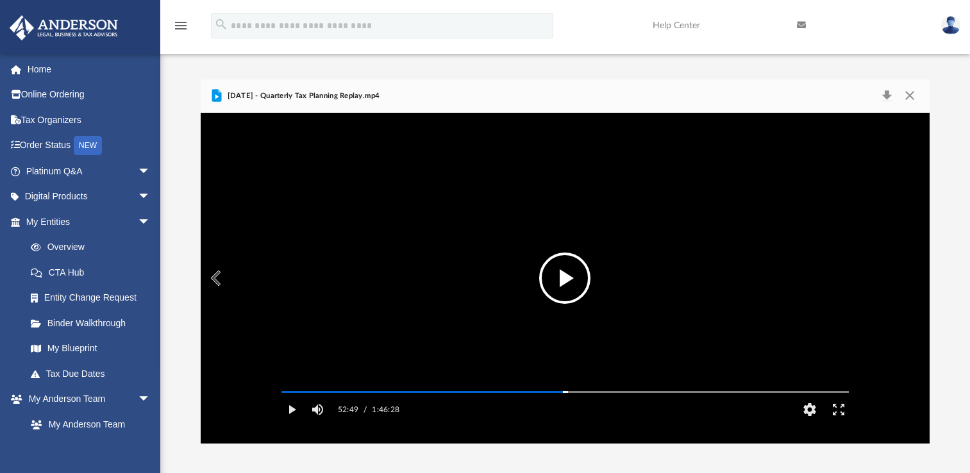 The height and width of the screenshot is (473, 970). What do you see at coordinates (809, 410) in the screenshot?
I see `button: Settings` at bounding box center [809, 410].